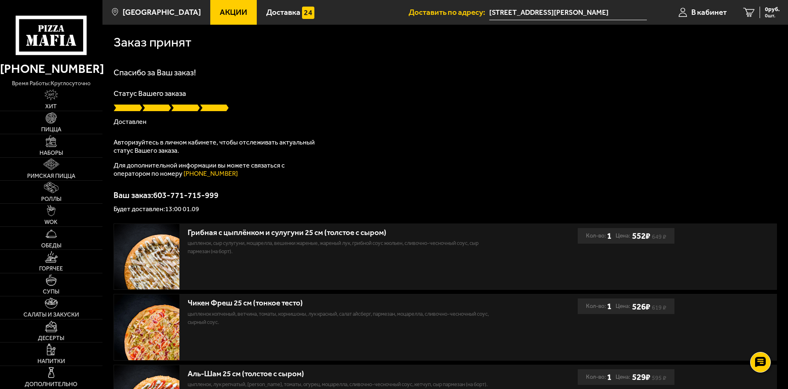 The height and width of the screenshot is (389, 788). I want to click on span: Дополнительно, so click(51, 384).